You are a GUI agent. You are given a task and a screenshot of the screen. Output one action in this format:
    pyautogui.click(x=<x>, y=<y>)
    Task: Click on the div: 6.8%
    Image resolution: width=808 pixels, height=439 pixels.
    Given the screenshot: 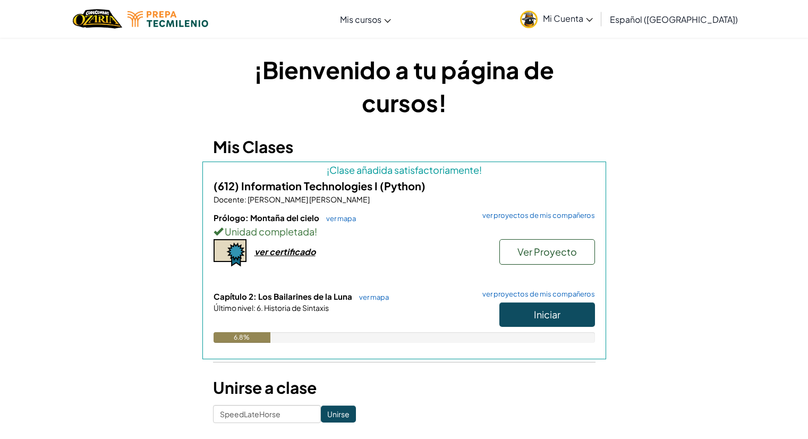 What is the action you would take?
    pyautogui.click(x=242, y=337)
    